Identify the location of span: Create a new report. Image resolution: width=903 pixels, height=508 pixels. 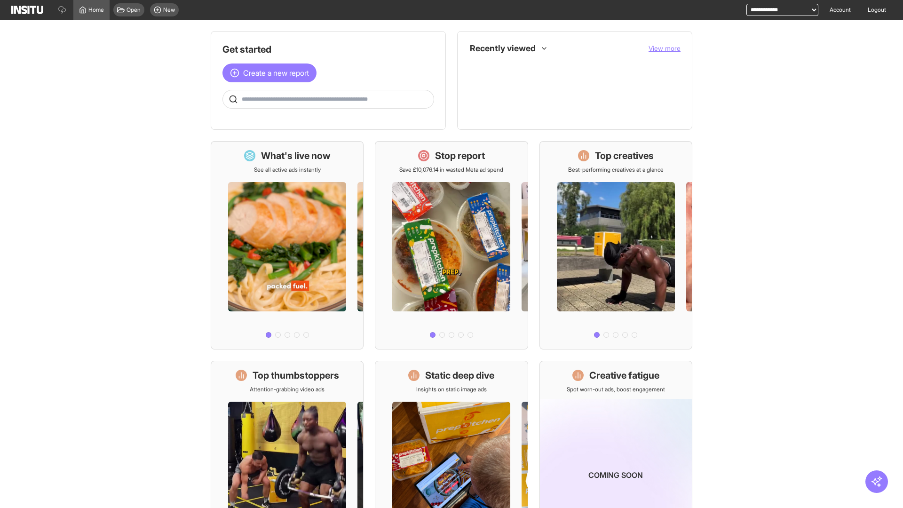
(276, 73).